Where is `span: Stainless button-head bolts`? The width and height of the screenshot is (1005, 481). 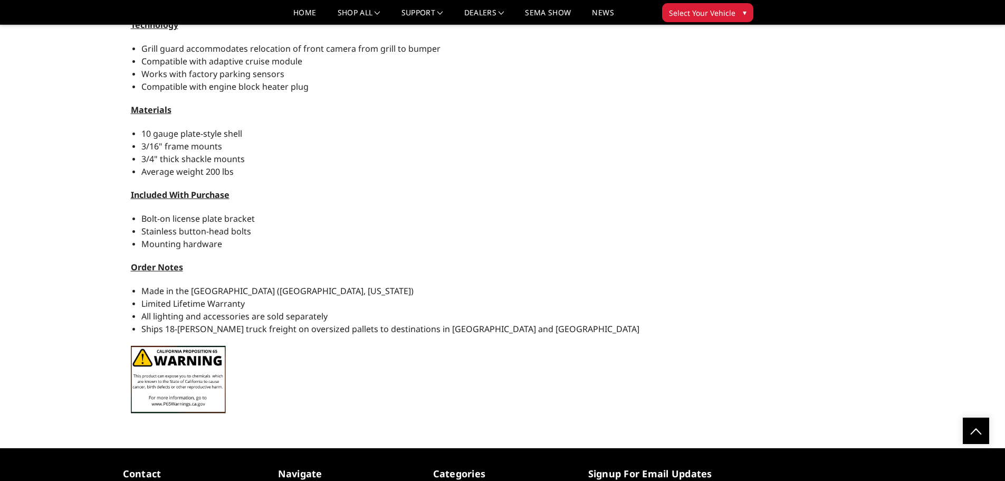 span: Stainless button-head bolts is located at coordinates (196, 231).